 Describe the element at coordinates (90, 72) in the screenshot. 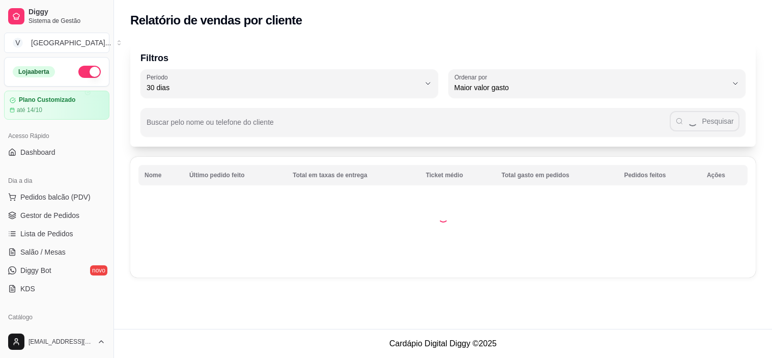

I see `button: Alterar Status` at that location.